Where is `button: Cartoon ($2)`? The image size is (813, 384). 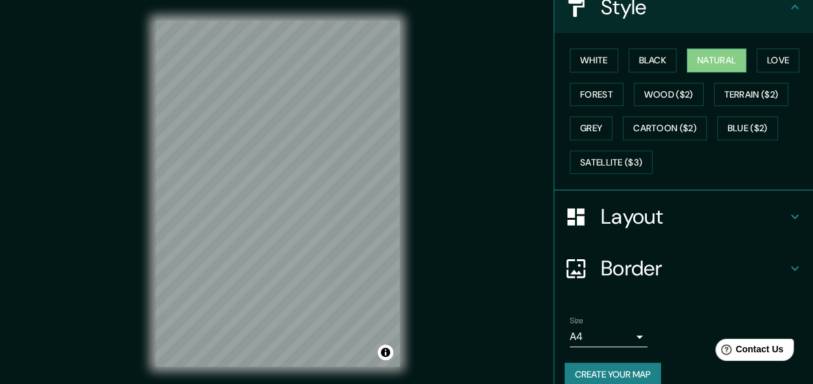
button: Cartoon ($2) is located at coordinates (665, 128).